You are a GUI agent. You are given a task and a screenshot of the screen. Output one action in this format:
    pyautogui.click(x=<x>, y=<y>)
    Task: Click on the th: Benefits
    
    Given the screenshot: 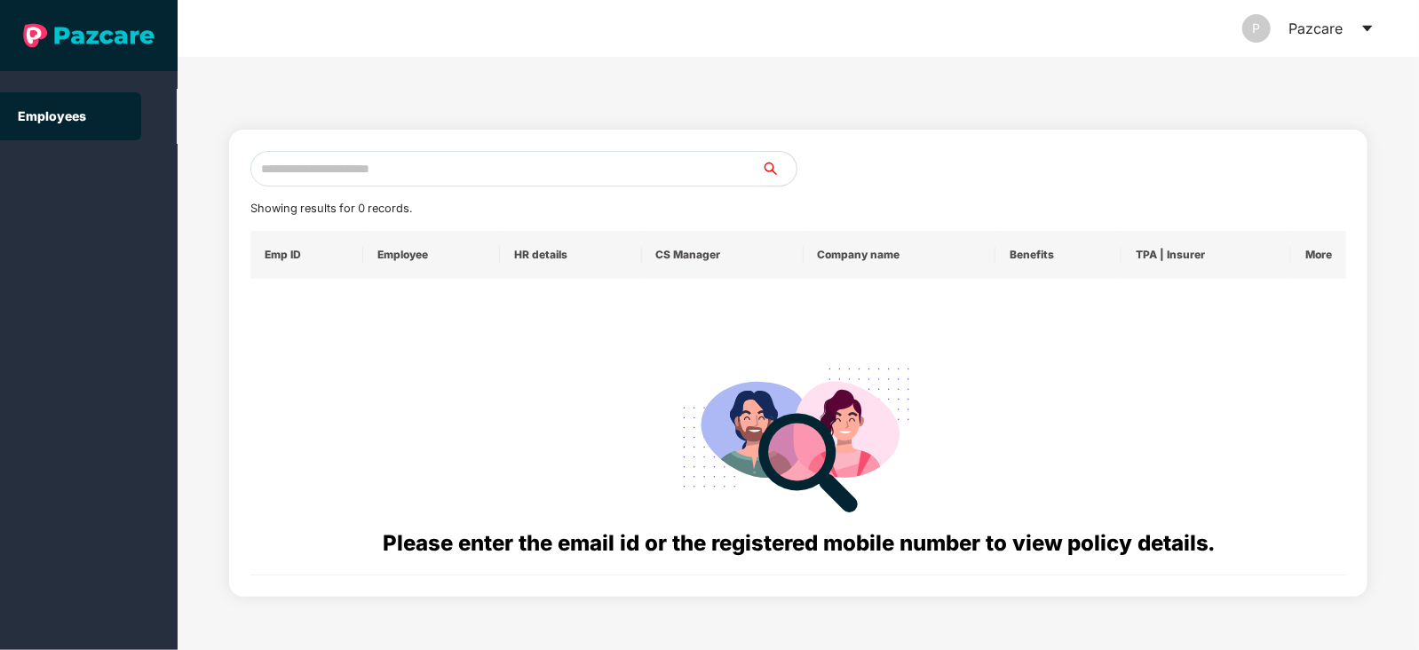 What is the action you would take?
    pyautogui.click(x=1058, y=255)
    